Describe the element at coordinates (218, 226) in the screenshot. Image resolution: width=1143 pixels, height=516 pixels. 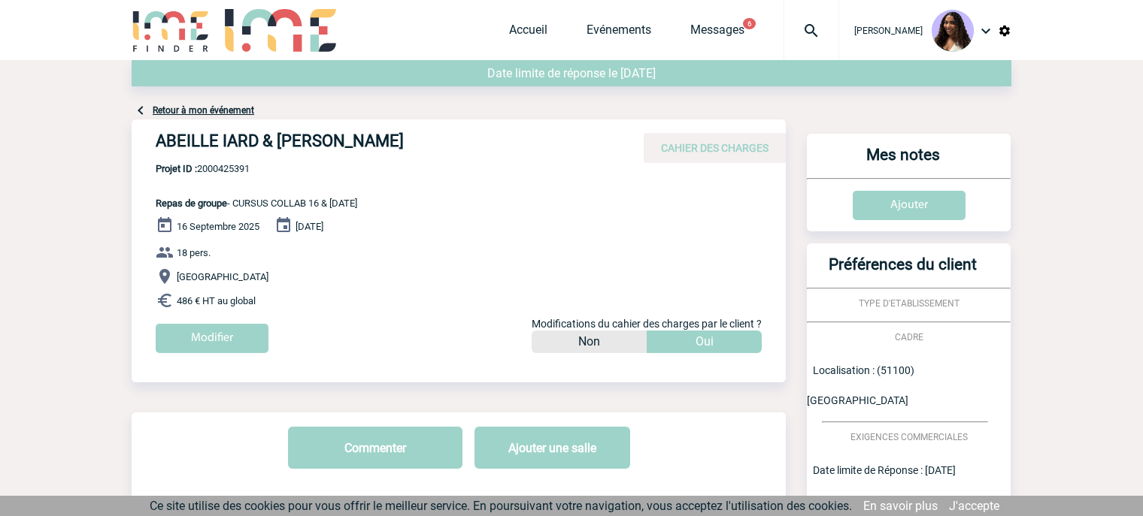
I see `span: 16 Septembre 2025` at that location.